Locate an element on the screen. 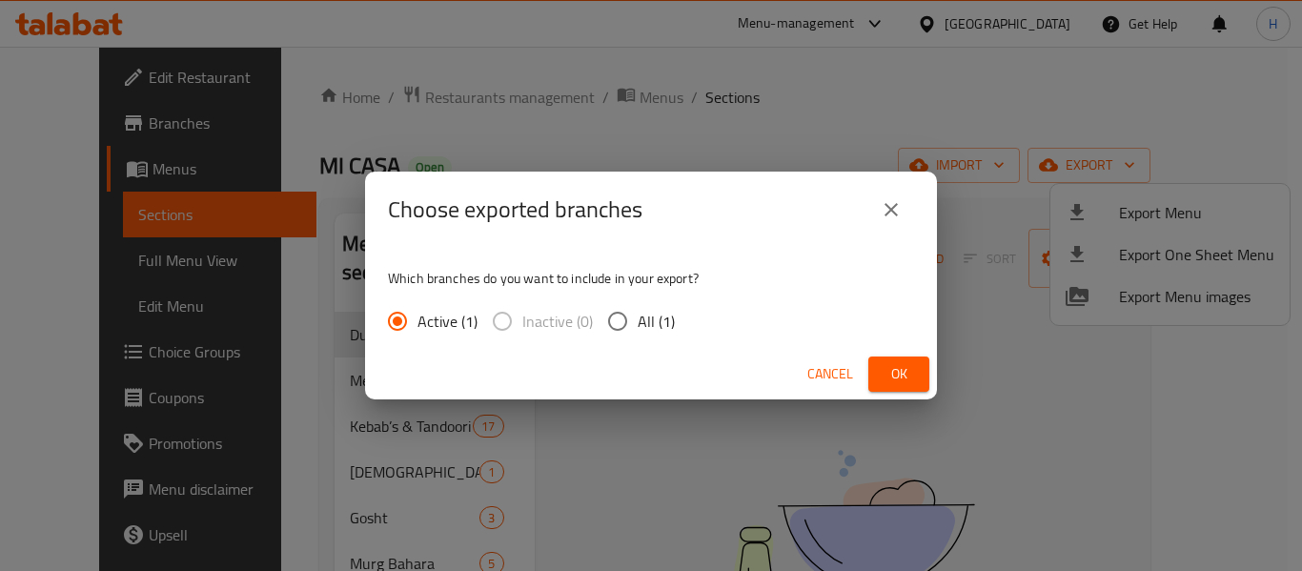 The width and height of the screenshot is (1302, 571). button: Ok is located at coordinates (899, 374).